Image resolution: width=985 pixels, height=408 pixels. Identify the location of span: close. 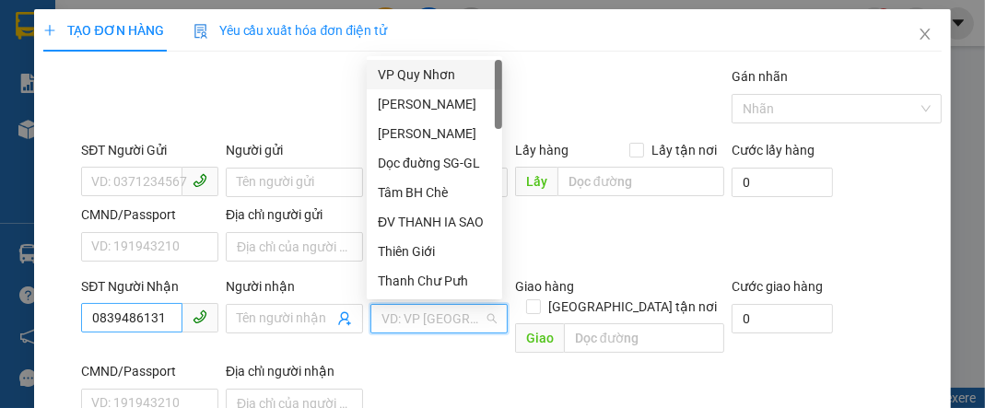
(925, 34).